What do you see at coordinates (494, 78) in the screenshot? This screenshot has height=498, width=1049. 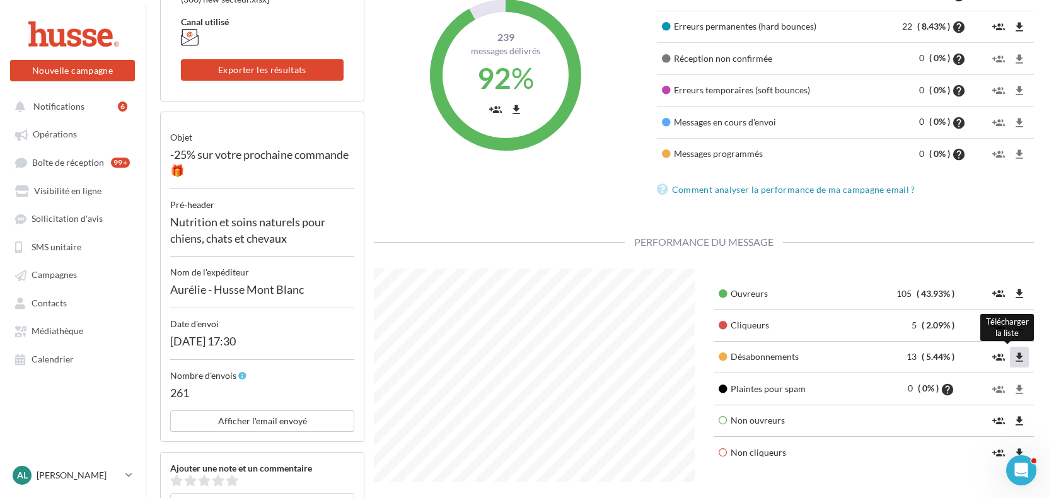 I see `span: 92` at bounding box center [494, 78].